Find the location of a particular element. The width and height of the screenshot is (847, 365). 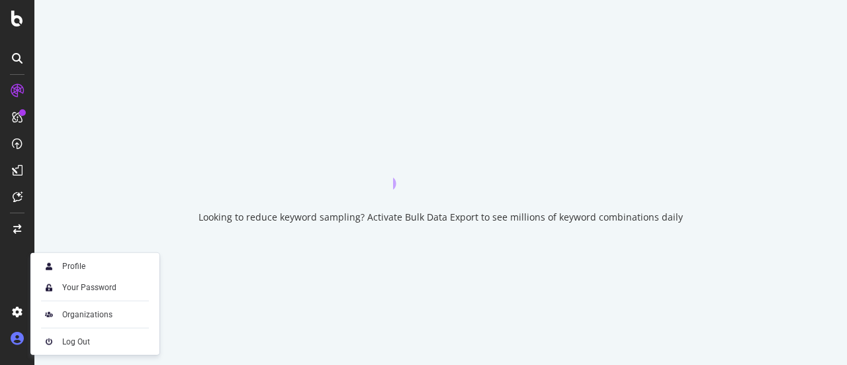

img: Xx2yTbCeVcdxHMdxHOc+8gctb42vCocUYgAAAABJRU5ErkJggg== is located at coordinates (49, 266).